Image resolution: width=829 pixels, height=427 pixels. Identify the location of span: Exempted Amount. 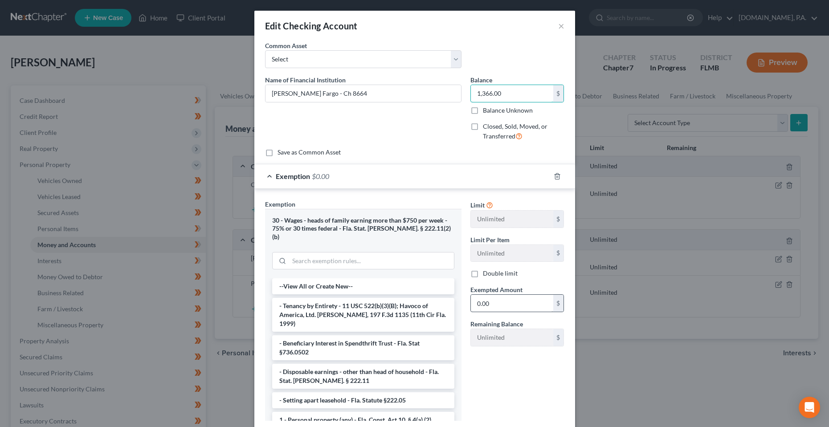
(496, 290).